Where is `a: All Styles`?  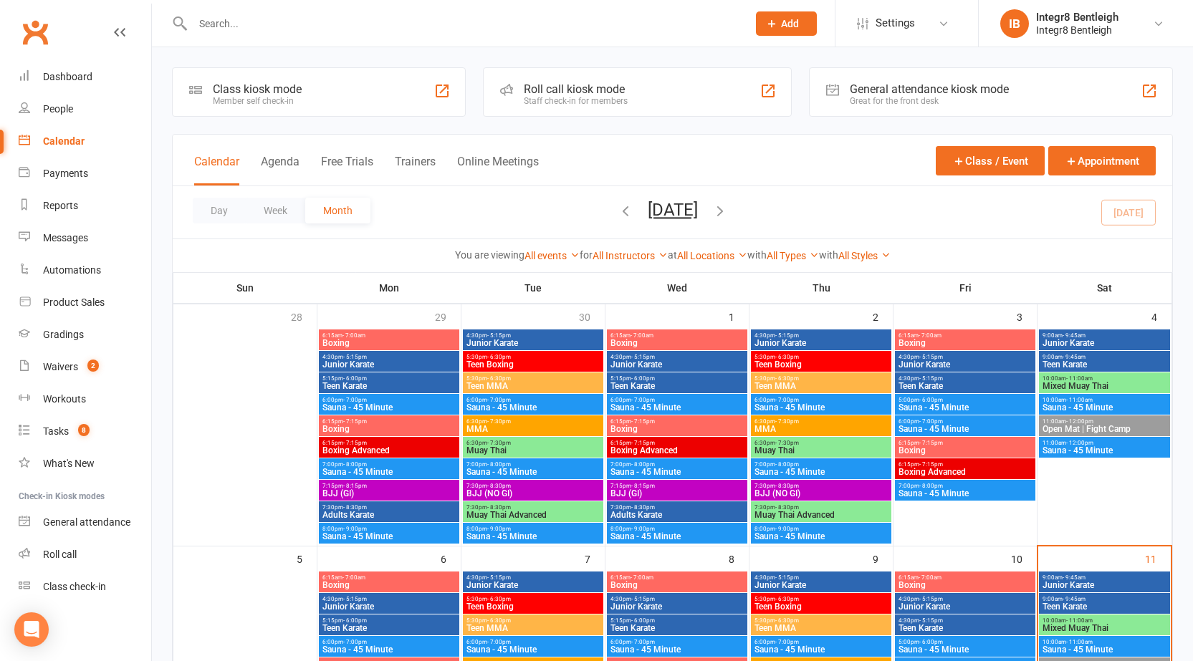 a: All Styles is located at coordinates (864, 256).